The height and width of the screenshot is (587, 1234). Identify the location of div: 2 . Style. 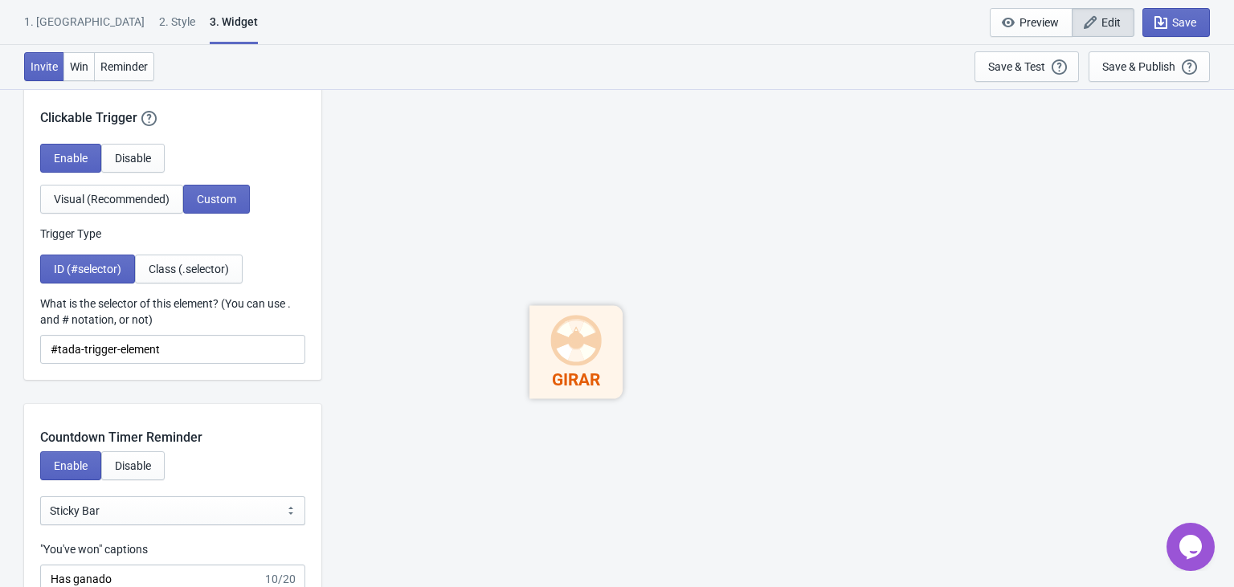
(177, 27).